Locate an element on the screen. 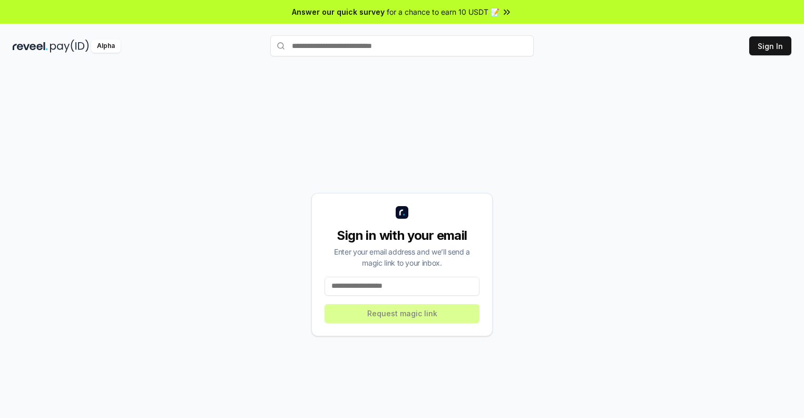  span: for a chance to earn 10 USDT 📝 is located at coordinates (443, 12).